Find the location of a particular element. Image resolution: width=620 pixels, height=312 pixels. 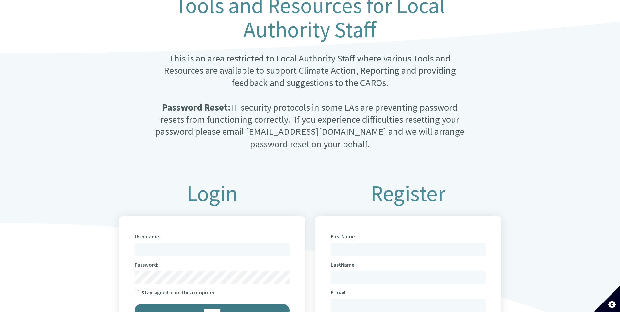

label: Stay signed in on this computer is located at coordinates (178, 292).